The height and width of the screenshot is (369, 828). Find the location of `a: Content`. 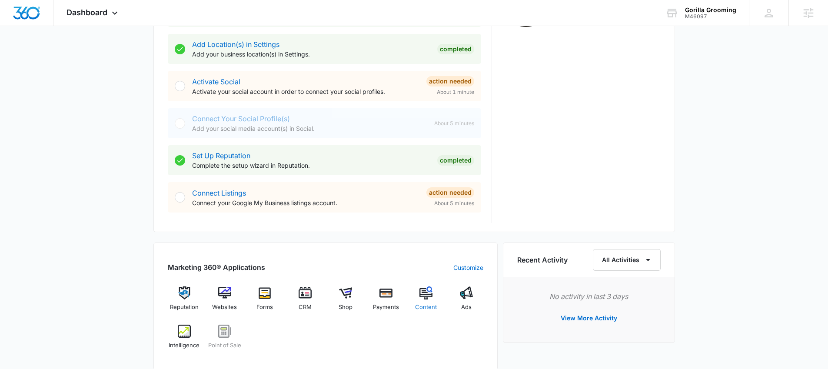

a: Content is located at coordinates (426, 302).